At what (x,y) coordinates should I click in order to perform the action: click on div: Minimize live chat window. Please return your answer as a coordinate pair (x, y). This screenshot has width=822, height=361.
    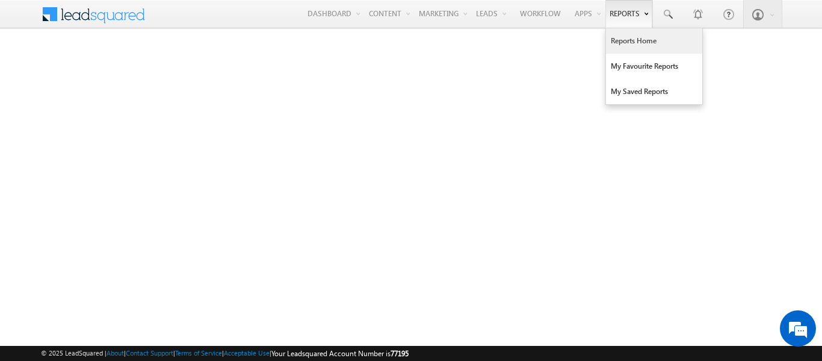
    Looking at the image, I should click on (212, 20).